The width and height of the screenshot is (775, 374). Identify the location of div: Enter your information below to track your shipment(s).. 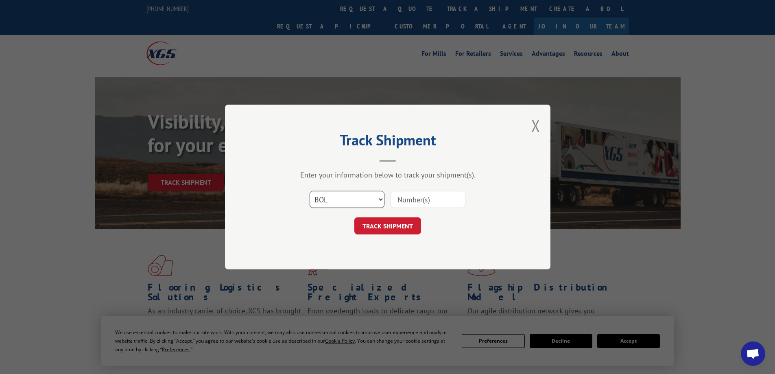
(388, 175).